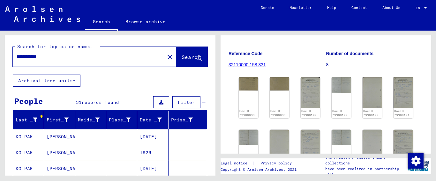 The height and width of the screenshot is (181, 436). Describe the element at coordinates (170, 57) in the screenshot. I see `mat-icon: close` at that location.